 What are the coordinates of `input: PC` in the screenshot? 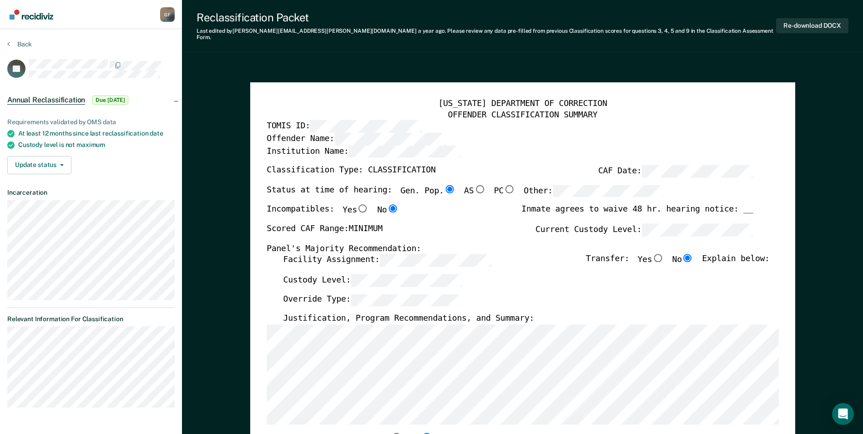 It's located at (510, 189).